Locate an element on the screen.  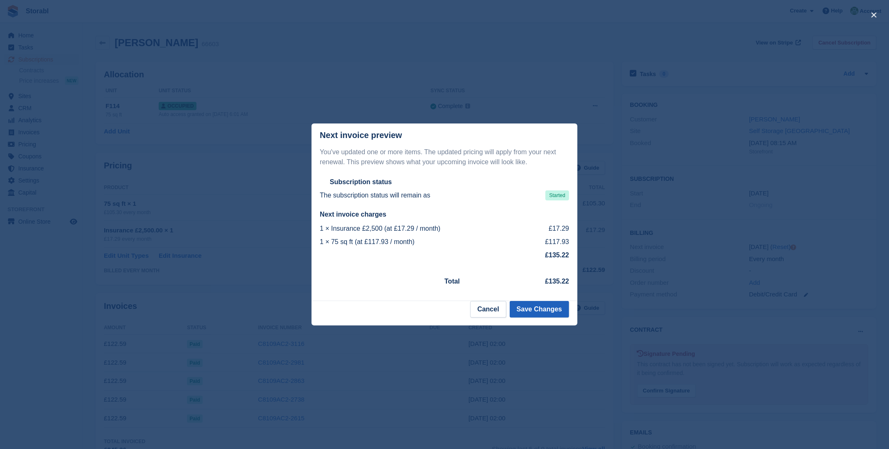
button: Save Changes is located at coordinates (539, 309).